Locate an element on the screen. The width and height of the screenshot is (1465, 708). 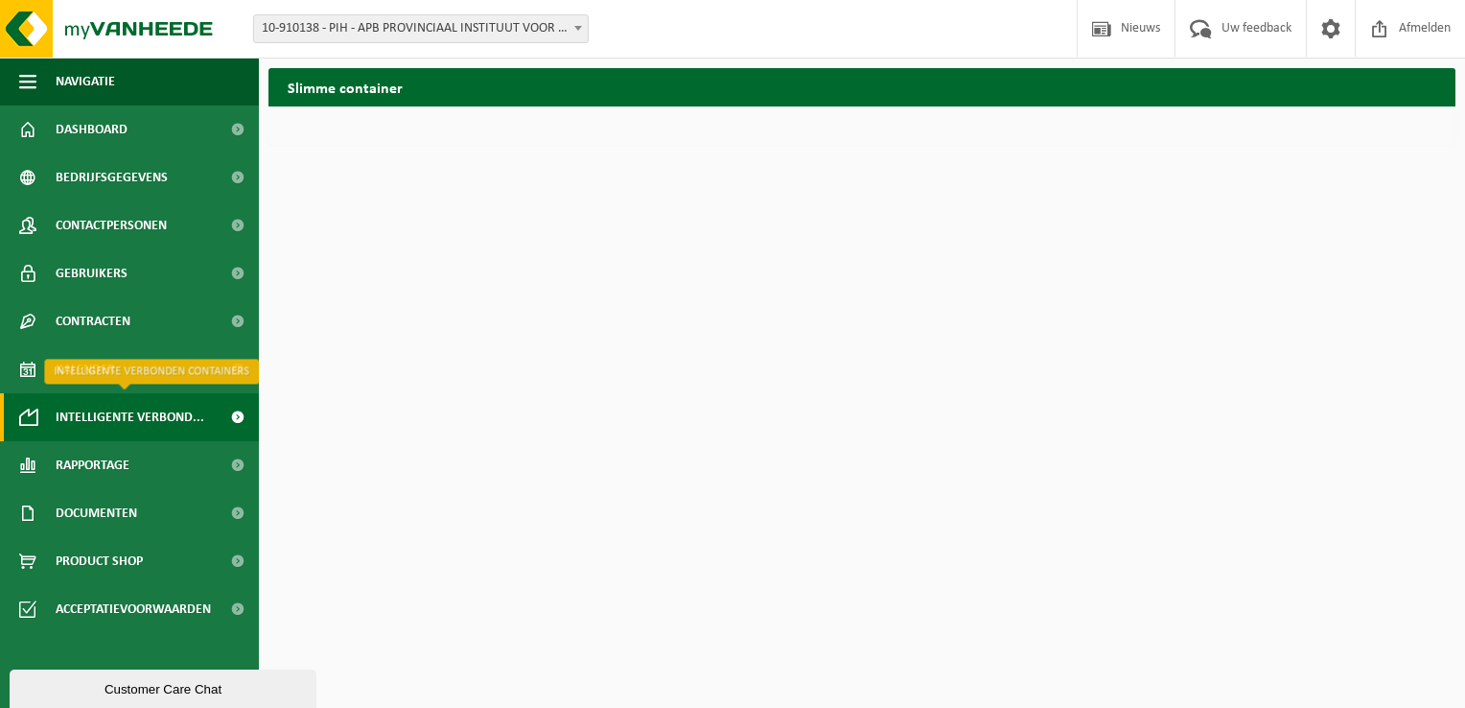
span: Documenten is located at coordinates (96, 513).